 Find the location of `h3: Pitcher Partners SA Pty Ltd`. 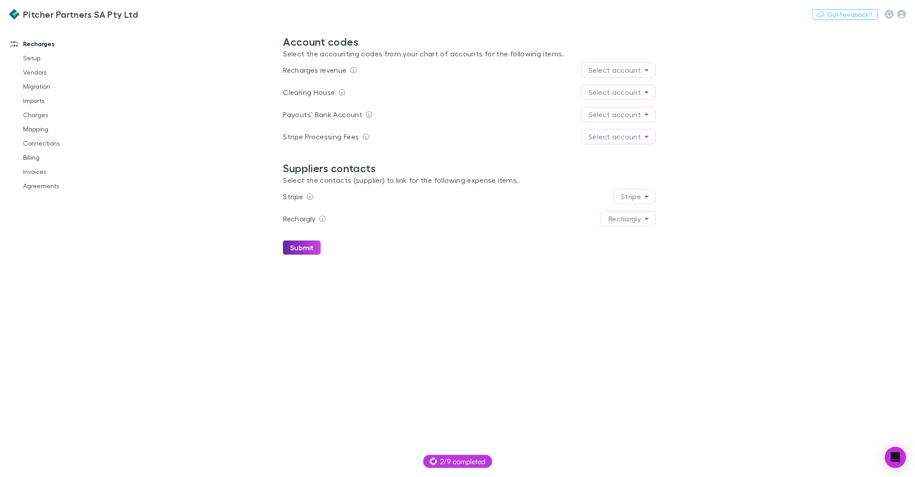

h3: Pitcher Partners SA Pty Ltd is located at coordinates (80, 14).